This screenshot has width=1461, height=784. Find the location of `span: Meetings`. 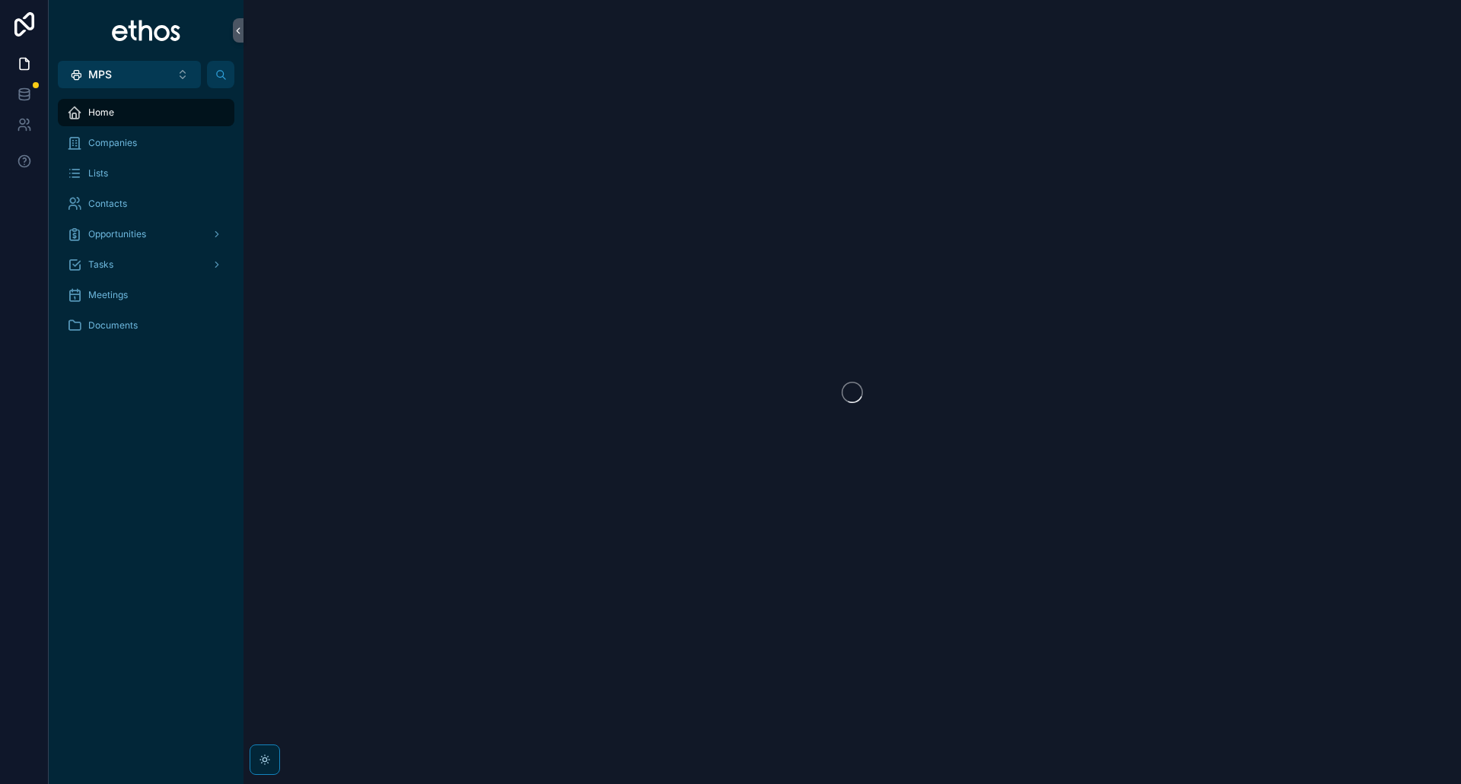

span: Meetings is located at coordinates (108, 295).